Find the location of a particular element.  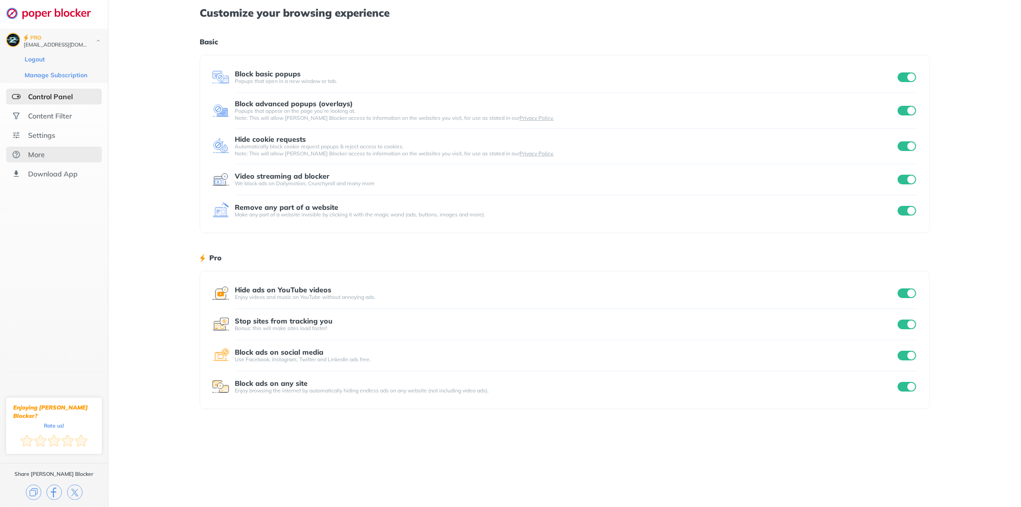

div: Remove any part of a website is located at coordinates (287, 207).